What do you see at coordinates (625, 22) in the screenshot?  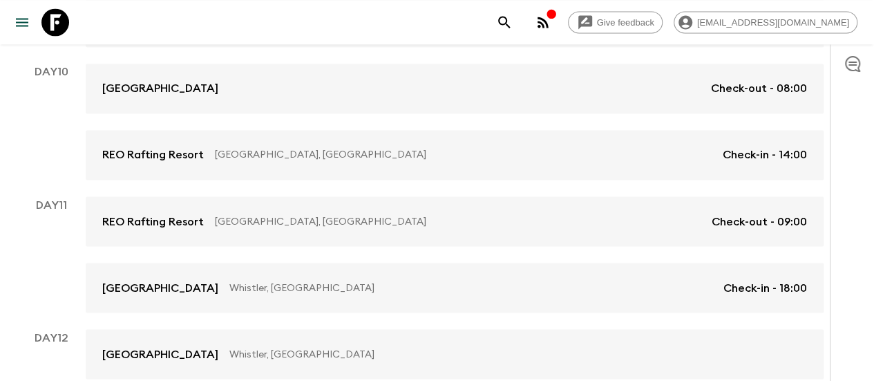 I see `span: Give feedback` at bounding box center [625, 22].